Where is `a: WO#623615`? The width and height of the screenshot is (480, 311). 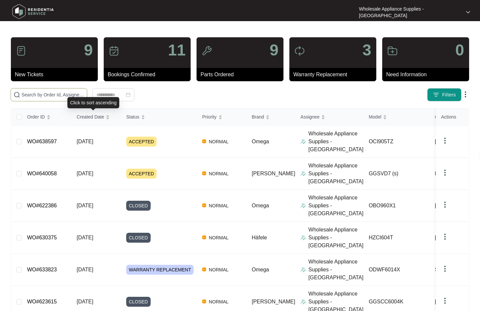
a: WO#623615 is located at coordinates (42, 302).